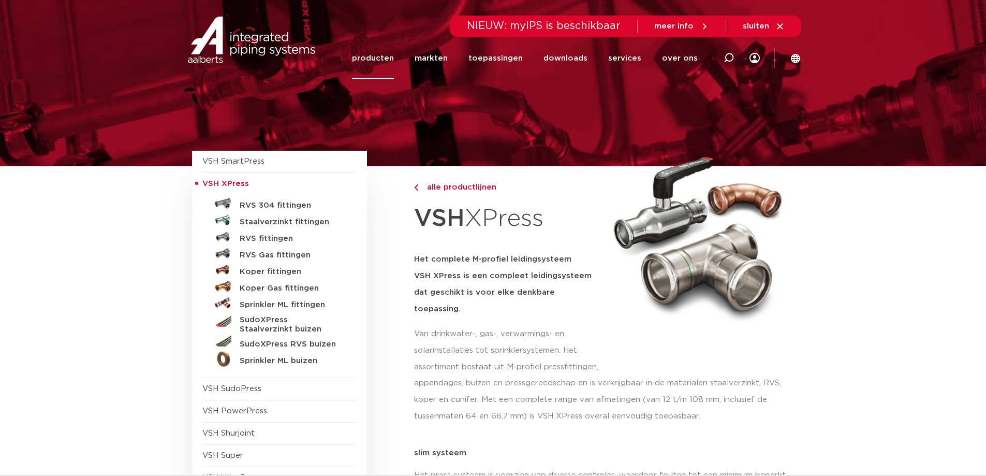 This screenshot has width=986, height=476. I want to click on img: chevron-right.svg, so click(416, 187).